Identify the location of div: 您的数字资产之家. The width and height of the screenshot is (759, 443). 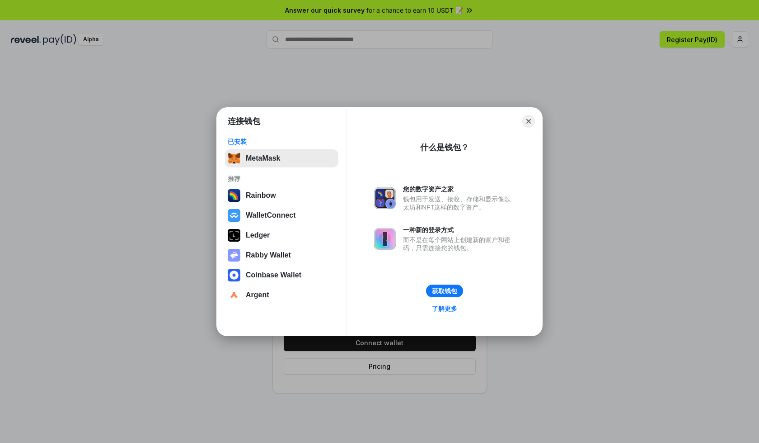
(459, 189).